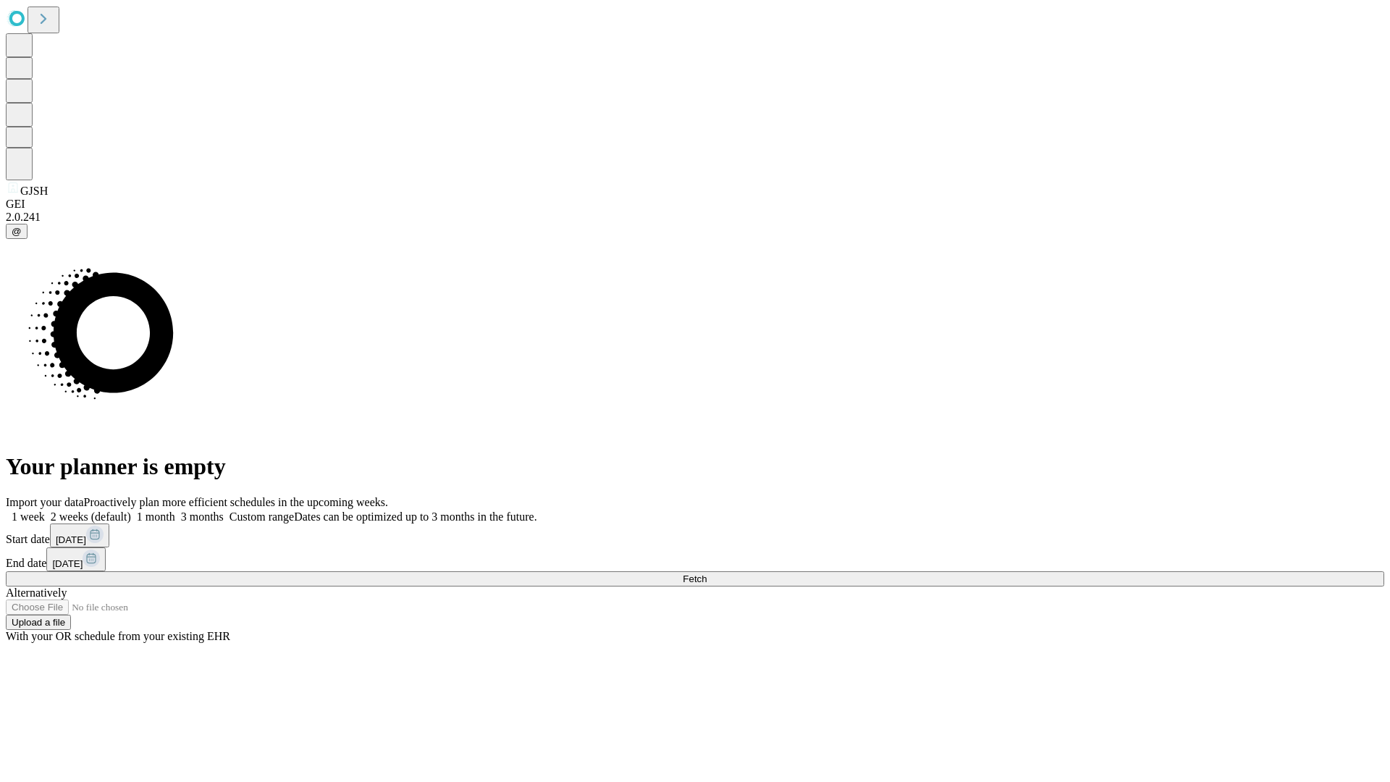 The width and height of the screenshot is (1390, 782). Describe the element at coordinates (202, 516) in the screenshot. I see `span: 3 months` at that location.